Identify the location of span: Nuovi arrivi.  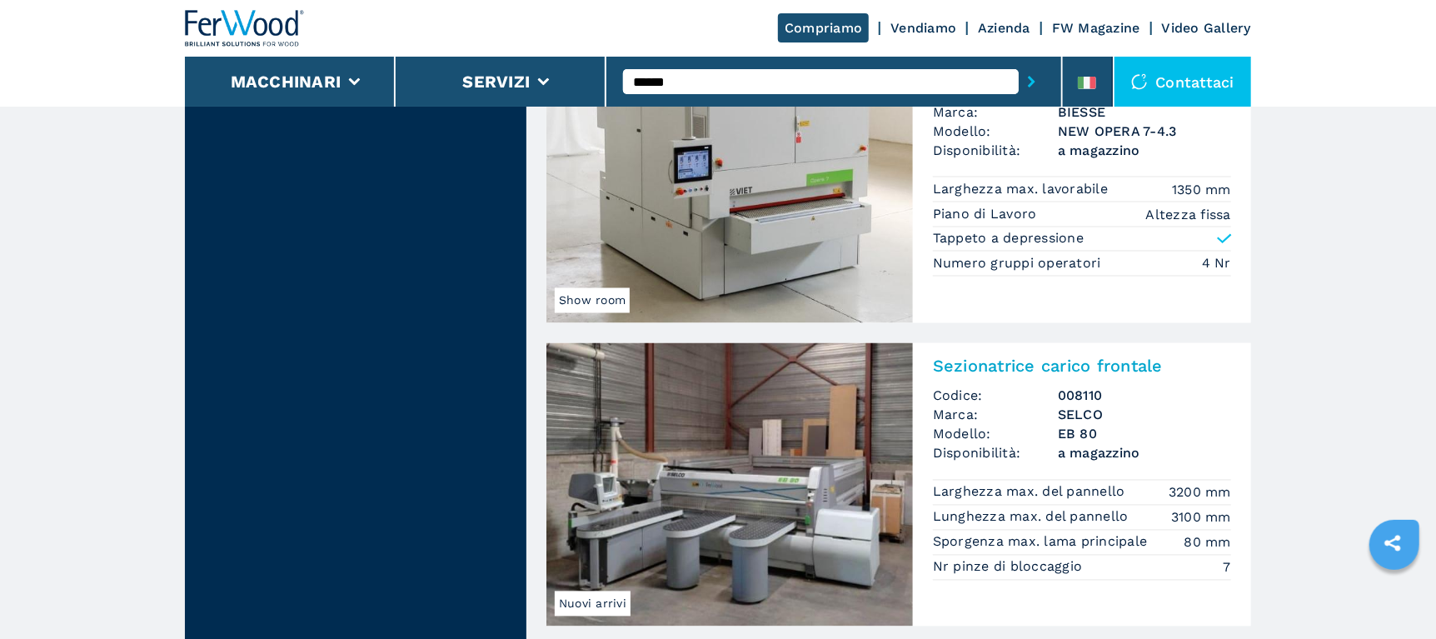
(592, 604).